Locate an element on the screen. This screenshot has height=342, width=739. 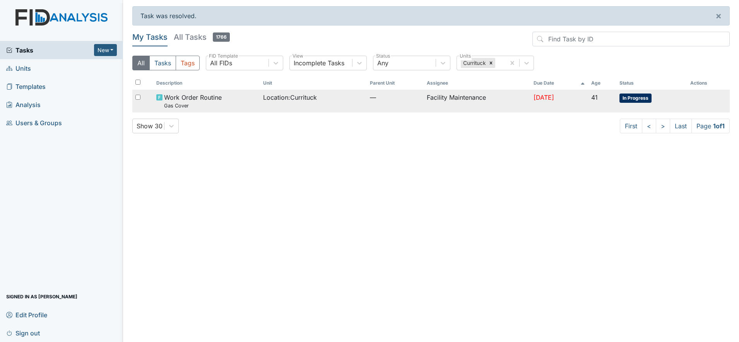
span: 41 is located at coordinates (594, 97).